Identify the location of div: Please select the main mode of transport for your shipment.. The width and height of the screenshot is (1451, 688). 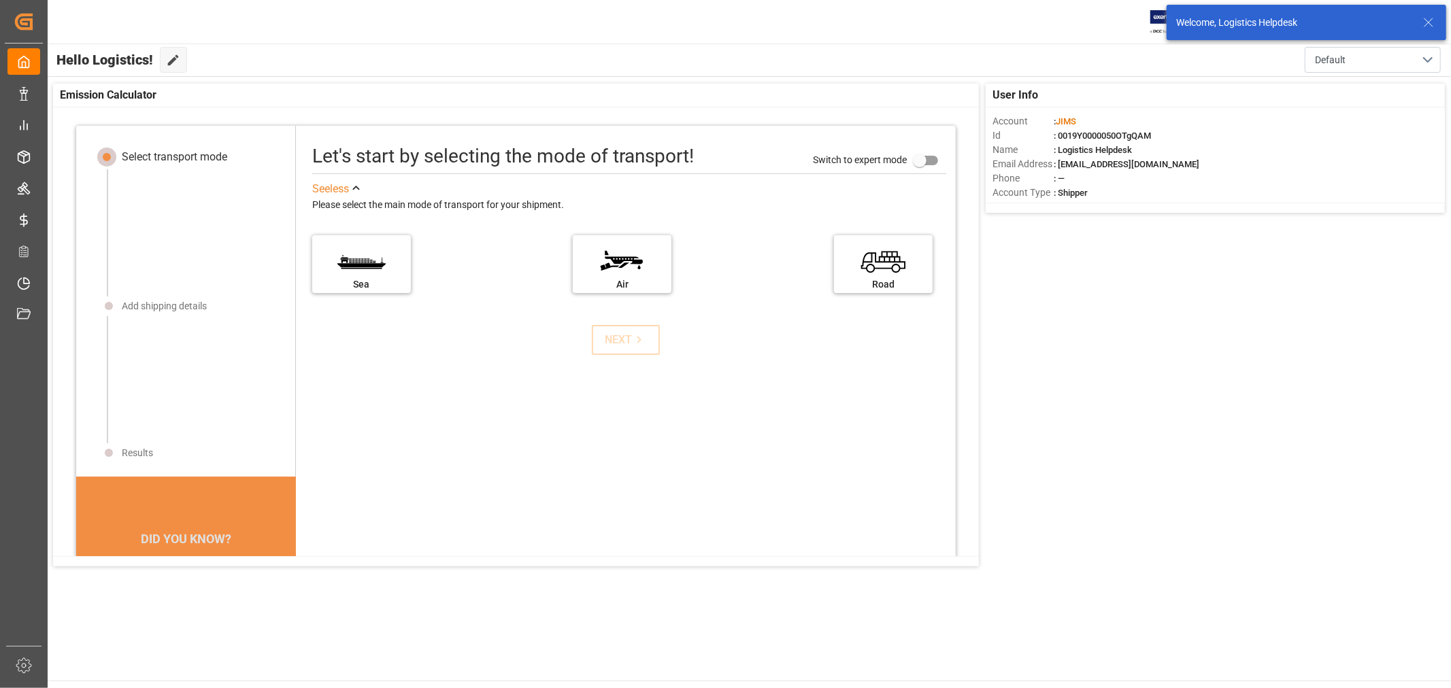
(629, 205).